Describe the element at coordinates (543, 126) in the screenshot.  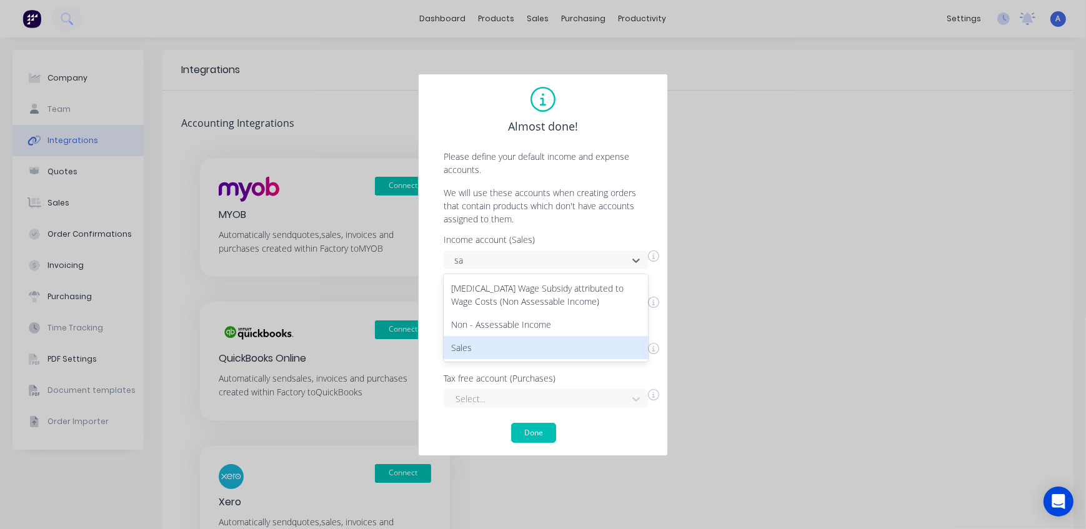
I see `span: Almost done!` at that location.